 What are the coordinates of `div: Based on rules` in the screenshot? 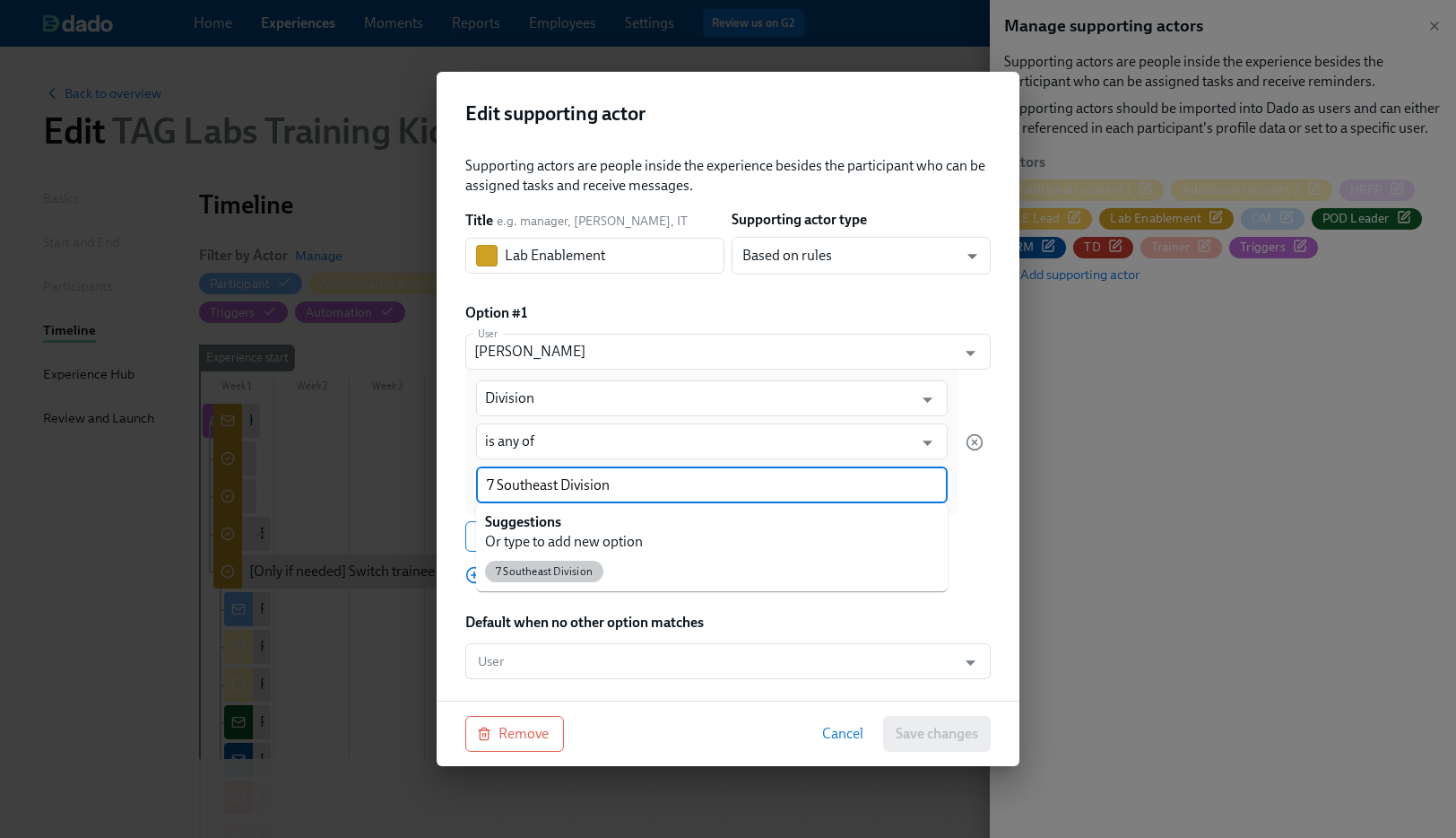 It's located at (861, 256).